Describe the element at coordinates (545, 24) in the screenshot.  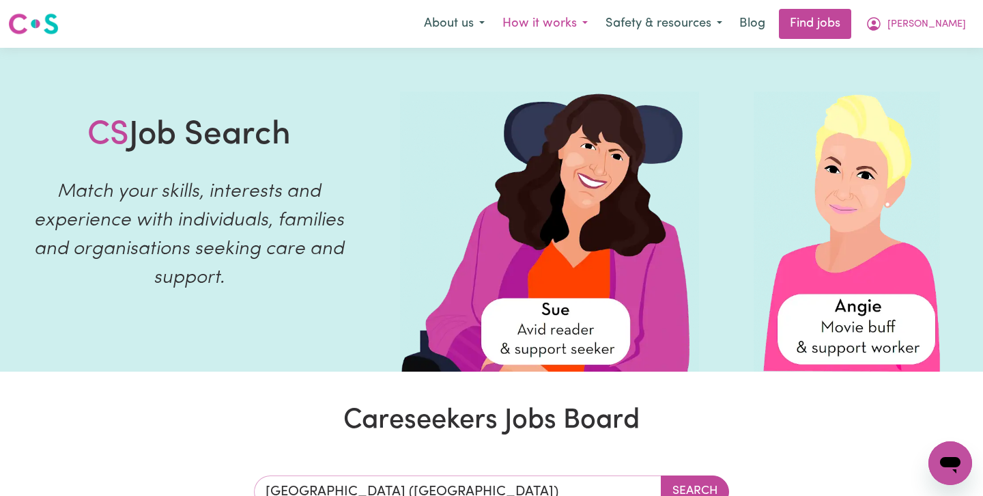
I see `button: How it works` at that location.